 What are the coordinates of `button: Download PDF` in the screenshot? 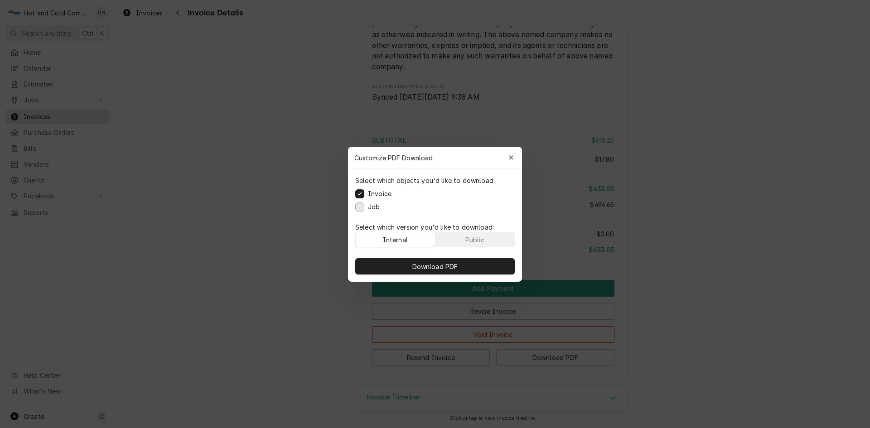 It's located at (435, 267).